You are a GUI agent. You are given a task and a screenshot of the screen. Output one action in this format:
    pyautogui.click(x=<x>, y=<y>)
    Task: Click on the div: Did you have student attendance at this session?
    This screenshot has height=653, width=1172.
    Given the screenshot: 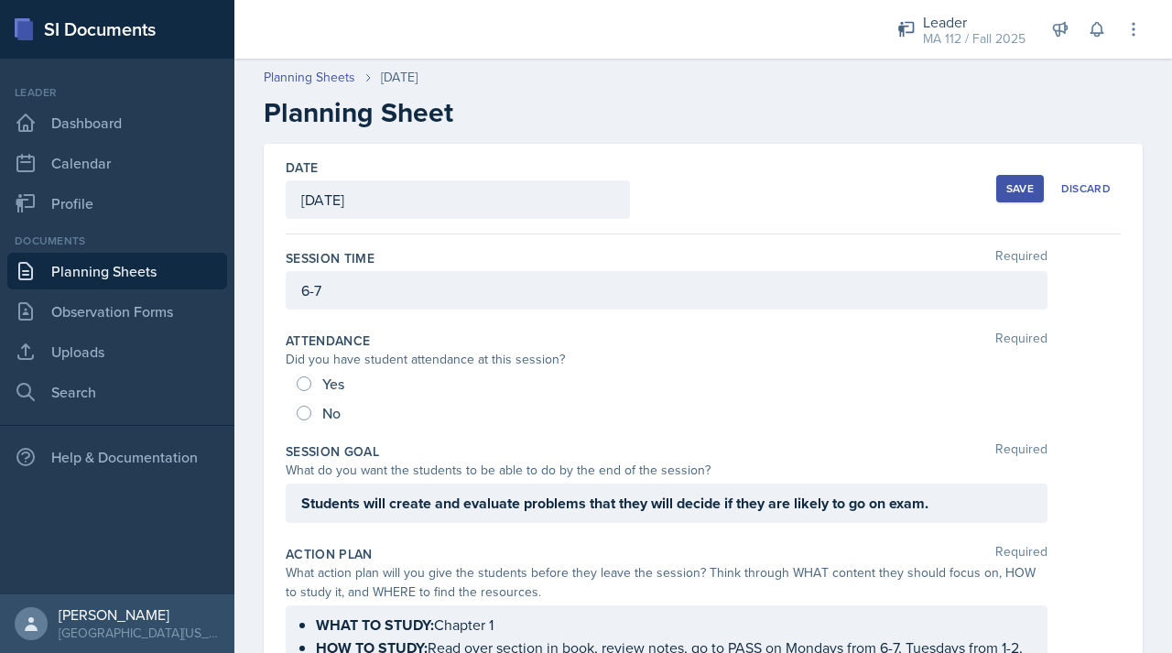 What is the action you would take?
    pyautogui.click(x=666, y=359)
    